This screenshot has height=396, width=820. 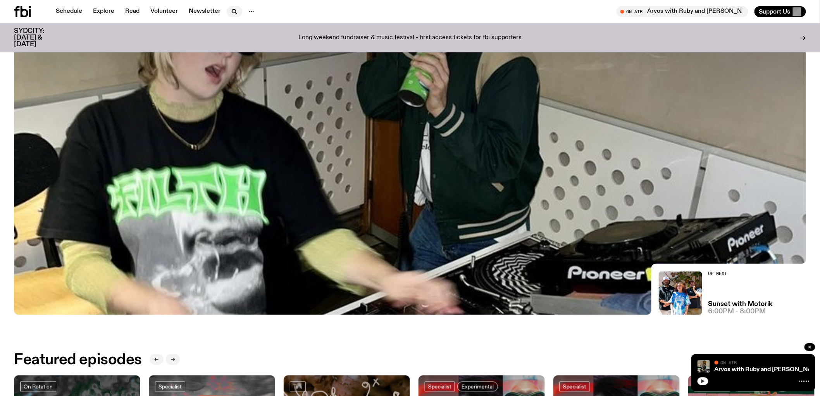 I want to click on img: Ruby wears a Collarbones t shirt and pretends to play the DJ decks, Al sings into a pringles can...., so click(x=704, y=366).